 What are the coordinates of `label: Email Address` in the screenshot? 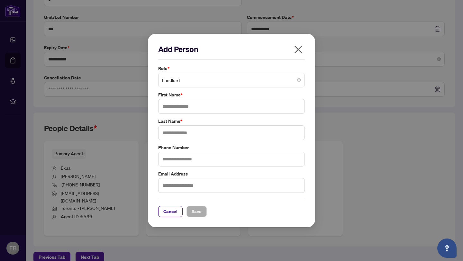 It's located at (231, 174).